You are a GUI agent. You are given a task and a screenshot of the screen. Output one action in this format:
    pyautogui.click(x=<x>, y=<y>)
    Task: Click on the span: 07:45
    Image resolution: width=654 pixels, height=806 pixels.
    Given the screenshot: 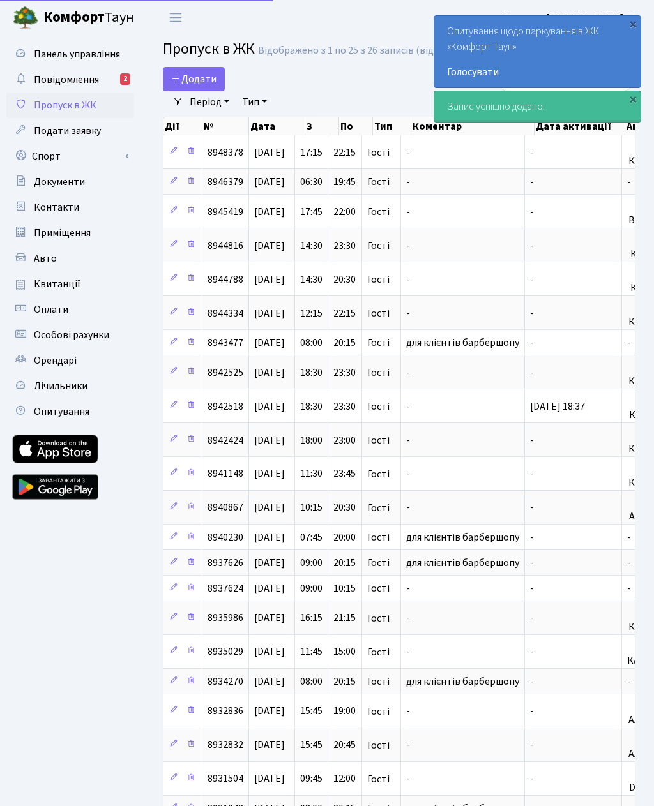 What is the action you would take?
    pyautogui.click(x=311, y=537)
    